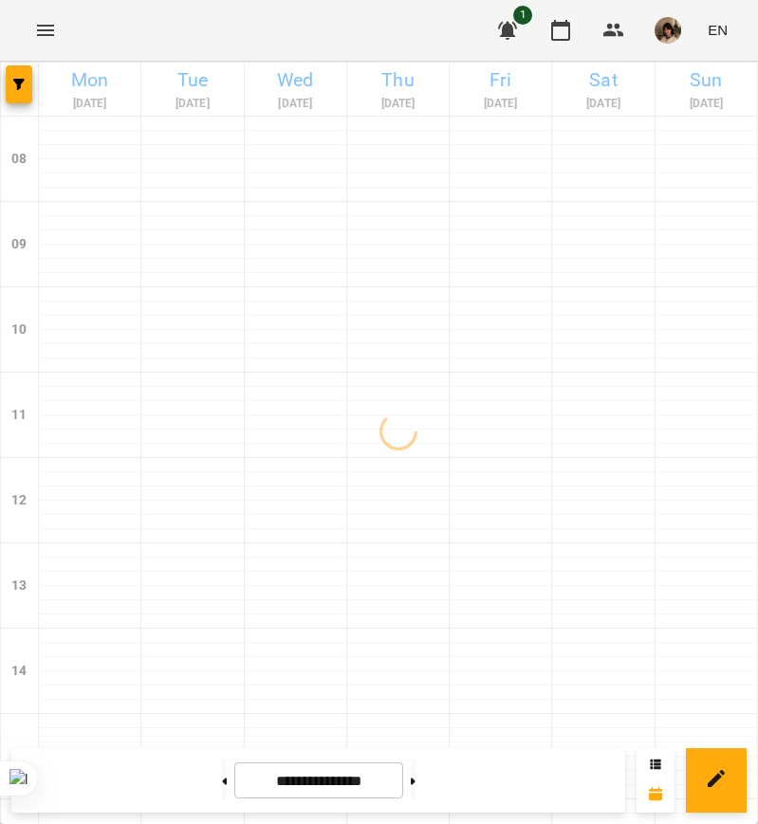 The image size is (758, 824). What do you see at coordinates (717, 29) in the screenshot?
I see `button: EN` at bounding box center [717, 29].